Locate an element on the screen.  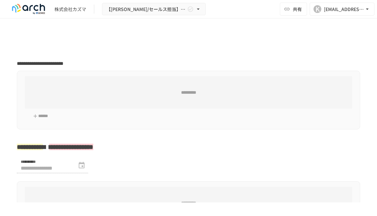
img: logo-default@2x-9cf2c760.svg is located at coordinates (29, 9).